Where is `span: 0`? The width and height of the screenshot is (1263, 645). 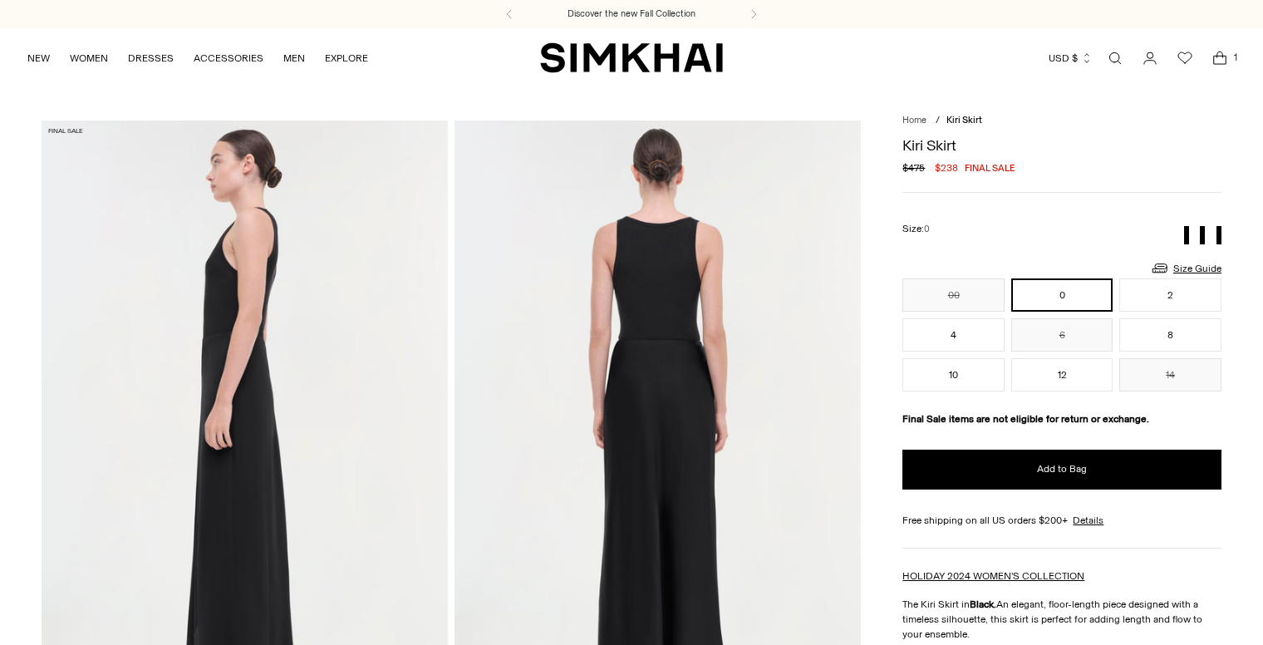
span: 0 is located at coordinates (926, 229).